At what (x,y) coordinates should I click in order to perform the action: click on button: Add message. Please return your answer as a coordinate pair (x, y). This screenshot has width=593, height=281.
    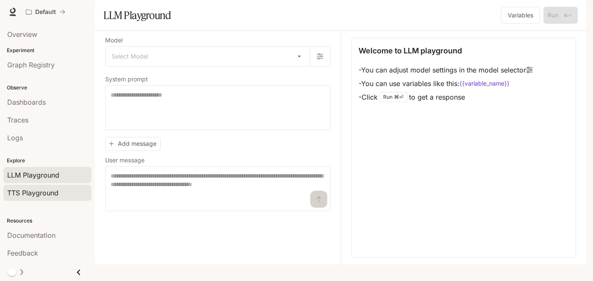
    Looking at the image, I should click on (133, 144).